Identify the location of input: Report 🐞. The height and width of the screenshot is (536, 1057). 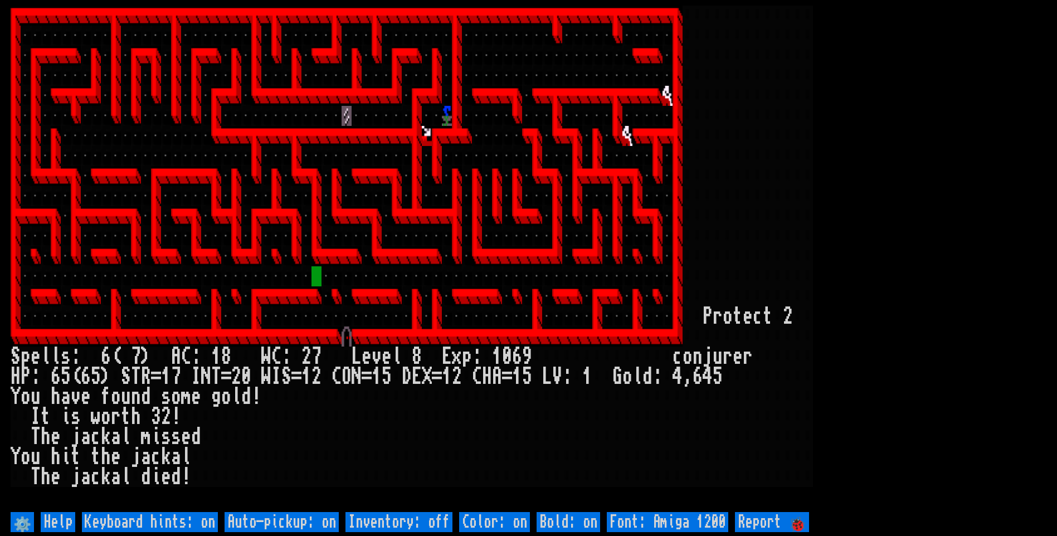
(772, 522).